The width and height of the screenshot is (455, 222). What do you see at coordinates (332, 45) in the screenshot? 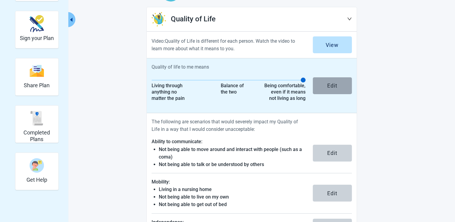
I see `button: View` at bounding box center [332, 45].